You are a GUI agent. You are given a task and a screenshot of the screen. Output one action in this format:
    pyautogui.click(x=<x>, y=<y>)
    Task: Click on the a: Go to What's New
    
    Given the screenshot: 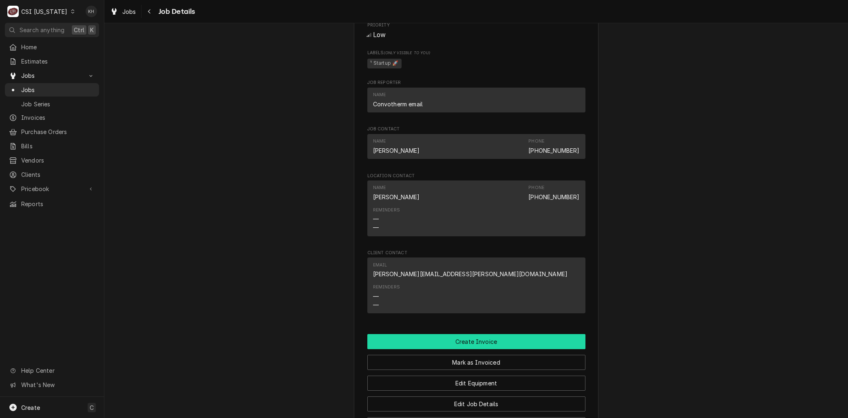 What is the action you would take?
    pyautogui.click(x=52, y=385)
    